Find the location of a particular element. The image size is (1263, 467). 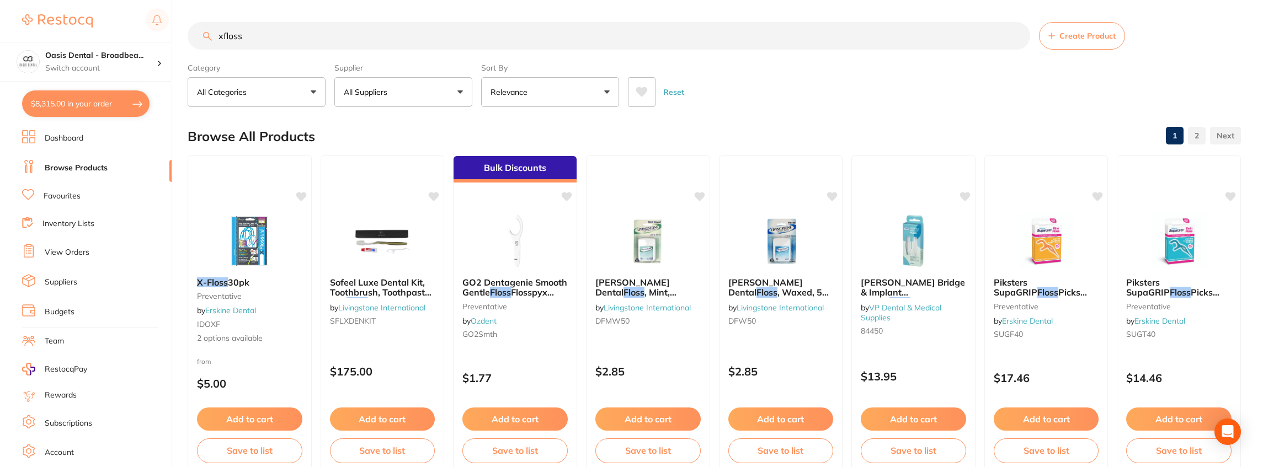

label: Supplier is located at coordinates (403, 68).